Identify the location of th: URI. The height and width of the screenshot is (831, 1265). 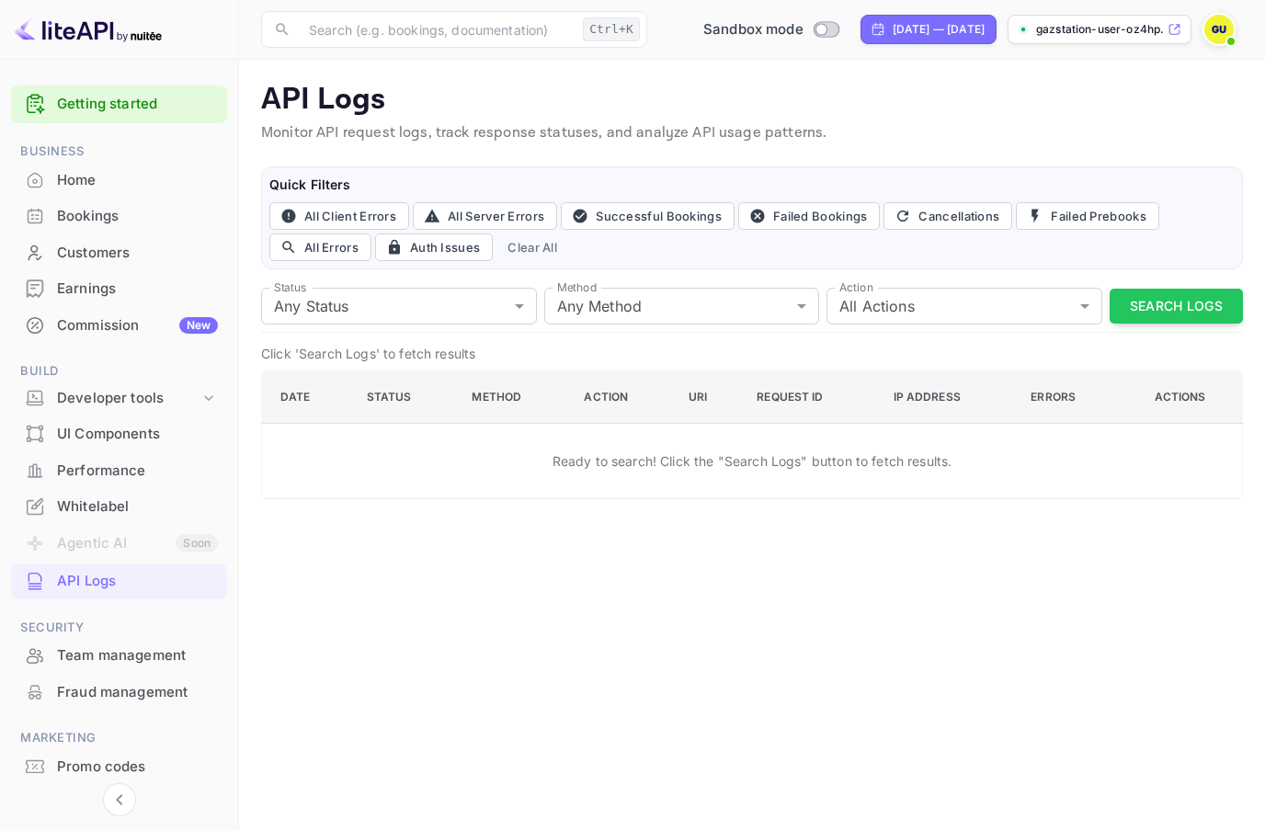
(708, 397).